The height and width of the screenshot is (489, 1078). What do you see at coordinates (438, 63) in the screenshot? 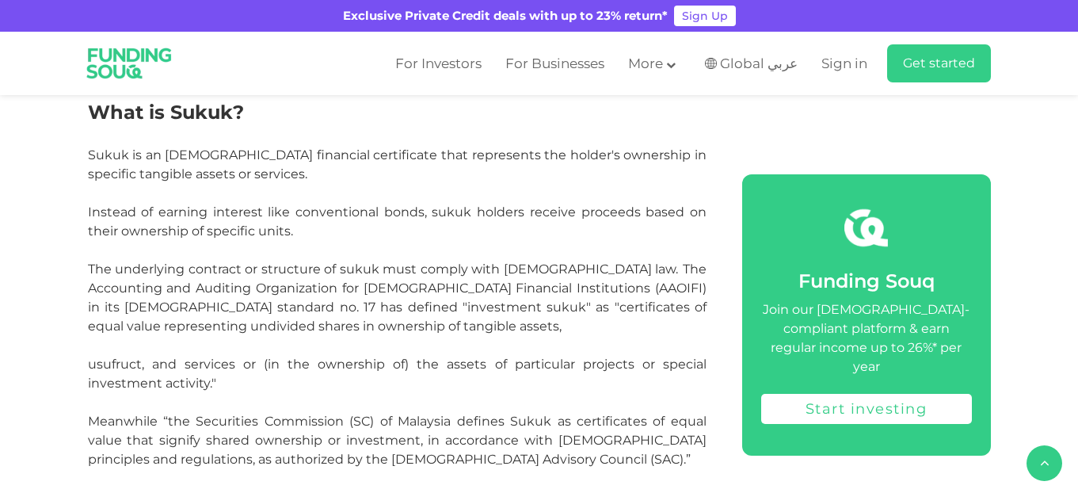
I see `a: For Investors` at bounding box center [438, 63].